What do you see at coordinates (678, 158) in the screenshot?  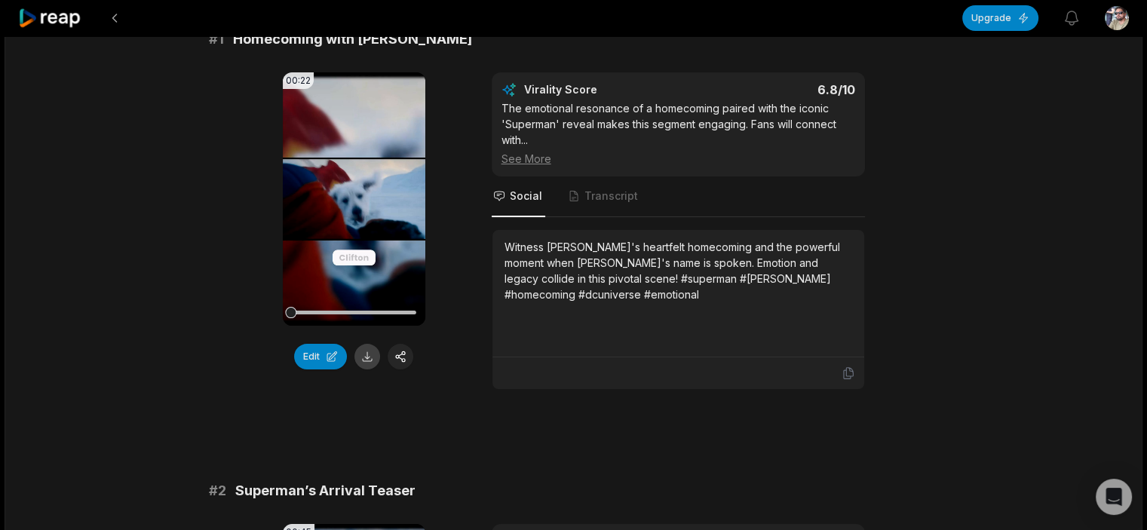 I see `div: See More` at bounding box center [678, 158].